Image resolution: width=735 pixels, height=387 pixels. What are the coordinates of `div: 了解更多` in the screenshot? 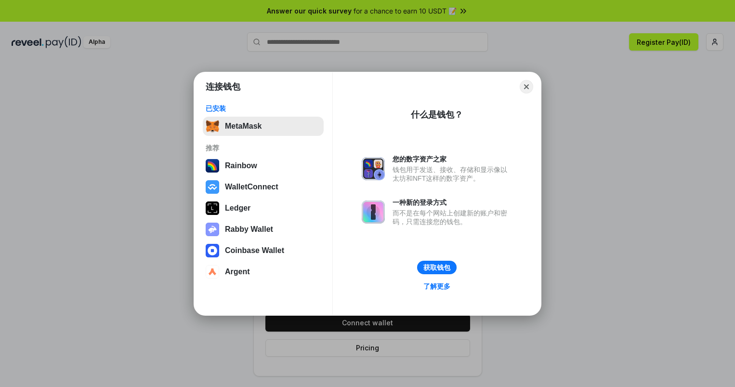 It's located at (437, 286).